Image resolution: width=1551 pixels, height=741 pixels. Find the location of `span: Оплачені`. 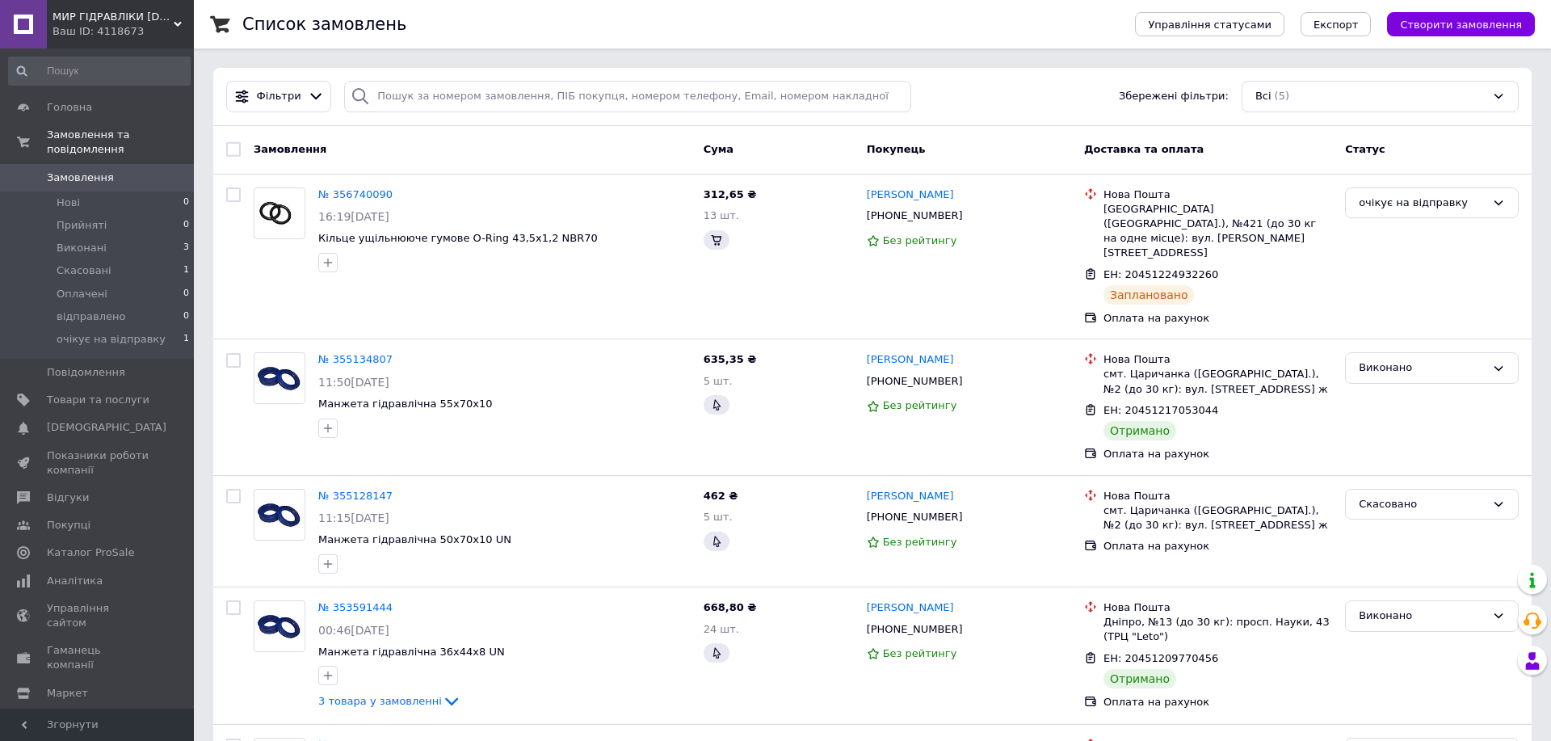

span: Оплачені is located at coordinates (82, 294).